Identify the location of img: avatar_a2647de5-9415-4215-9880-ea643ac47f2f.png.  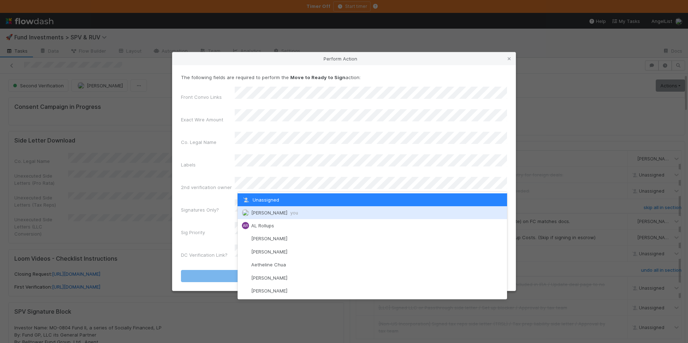
(245, 291).